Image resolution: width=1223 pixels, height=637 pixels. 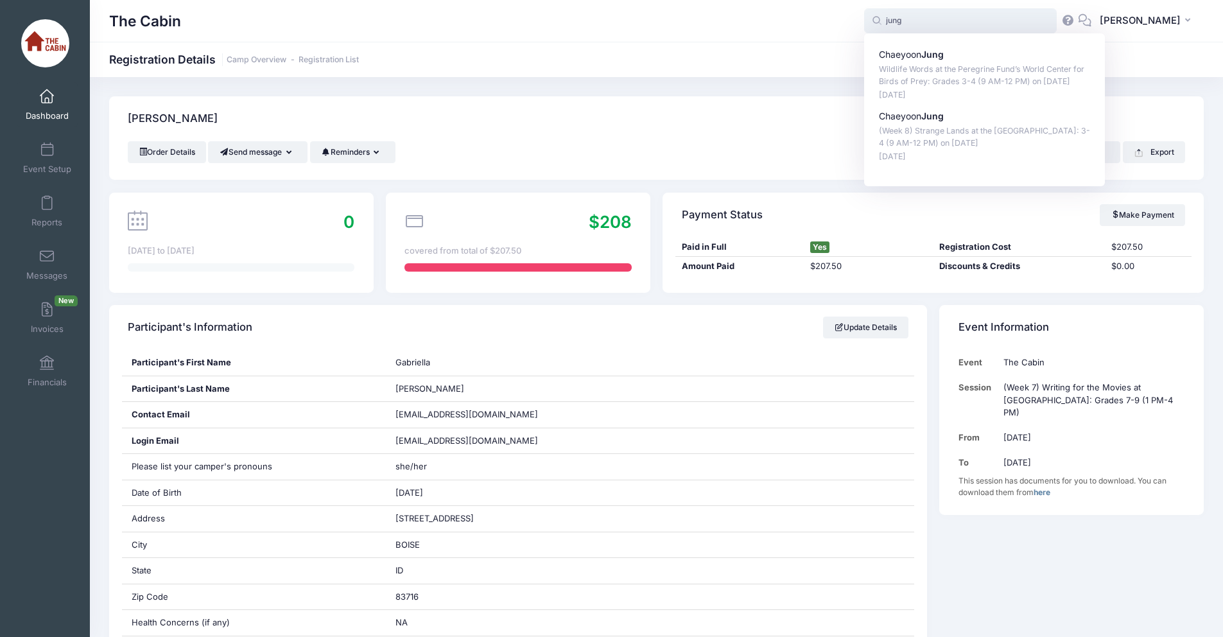 What do you see at coordinates (254, 415) in the screenshot?
I see `div: Contact Email` at bounding box center [254, 415].